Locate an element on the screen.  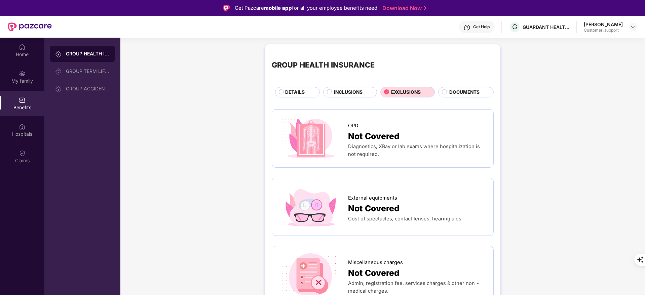
span: G is located at coordinates (515, 27).